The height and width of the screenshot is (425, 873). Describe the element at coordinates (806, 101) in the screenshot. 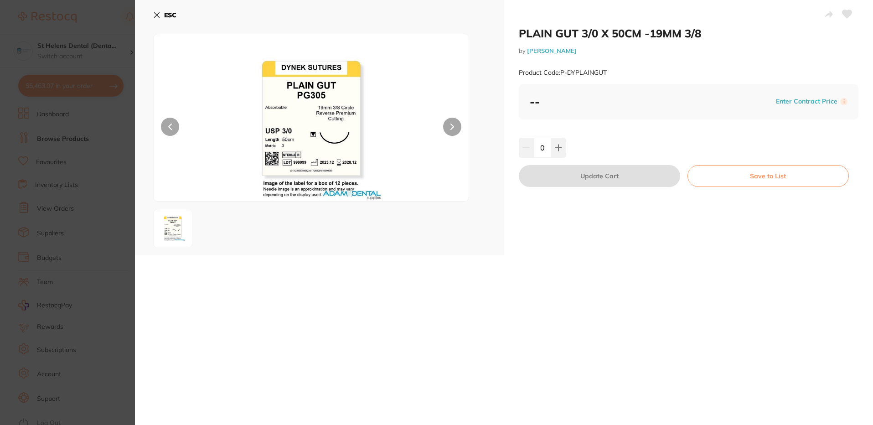

I see `button: Enter Contract Price` at that location.